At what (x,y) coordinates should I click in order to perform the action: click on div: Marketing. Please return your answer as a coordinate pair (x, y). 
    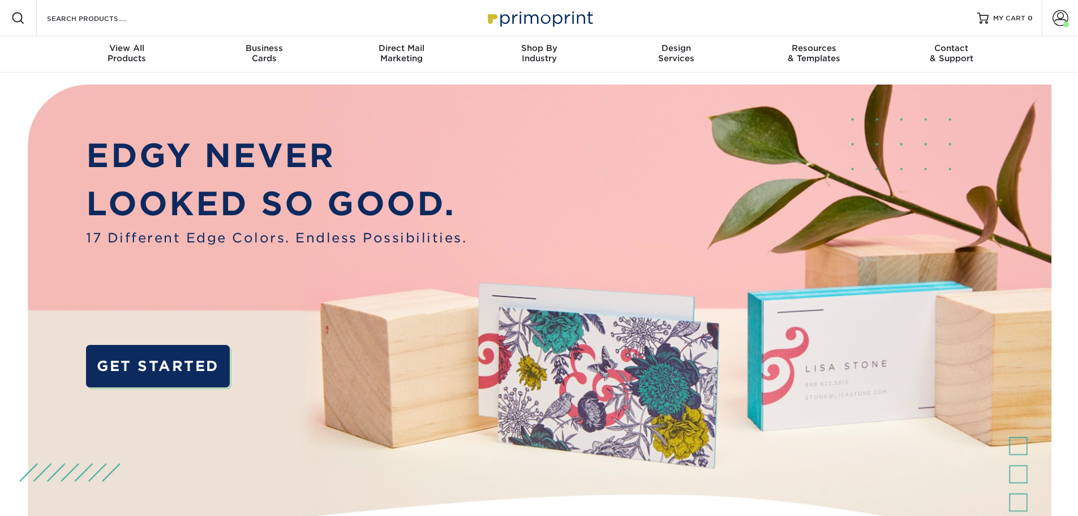
    Looking at the image, I should click on (401, 53).